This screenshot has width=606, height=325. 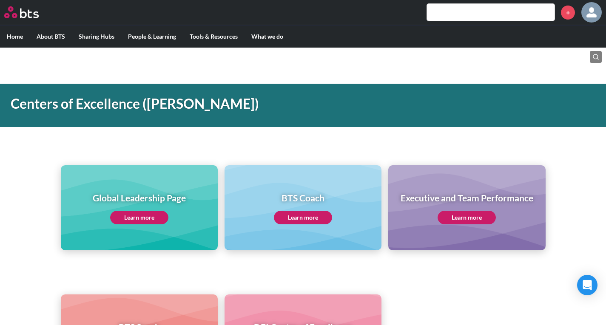 I want to click on h1: Executive and Team Performance, so click(x=467, y=198).